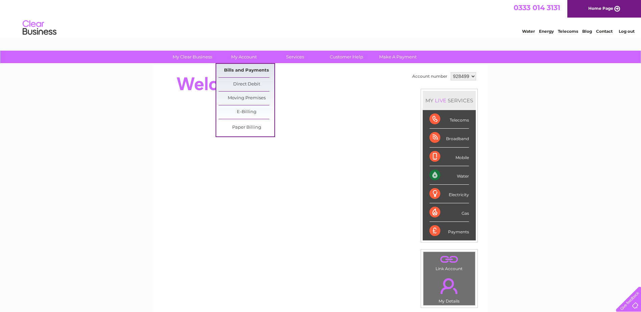 This screenshot has height=312, width=641. What do you see at coordinates (246, 98) in the screenshot?
I see `a: Moving Premises` at bounding box center [246, 98].